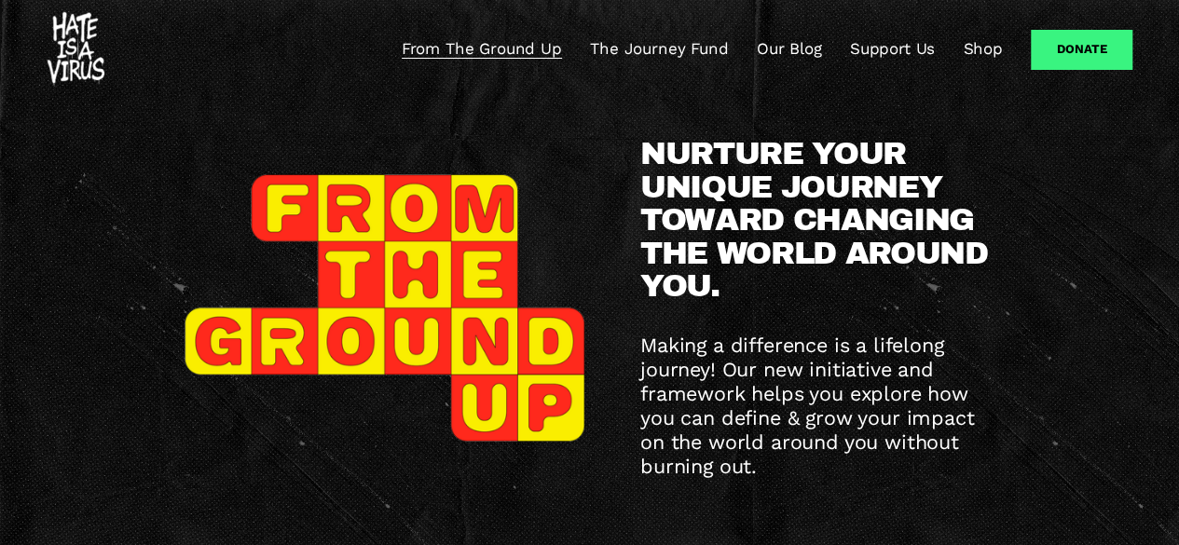 This screenshot has height=545, width=1179. I want to click on a: The Journey Fund, so click(659, 49).